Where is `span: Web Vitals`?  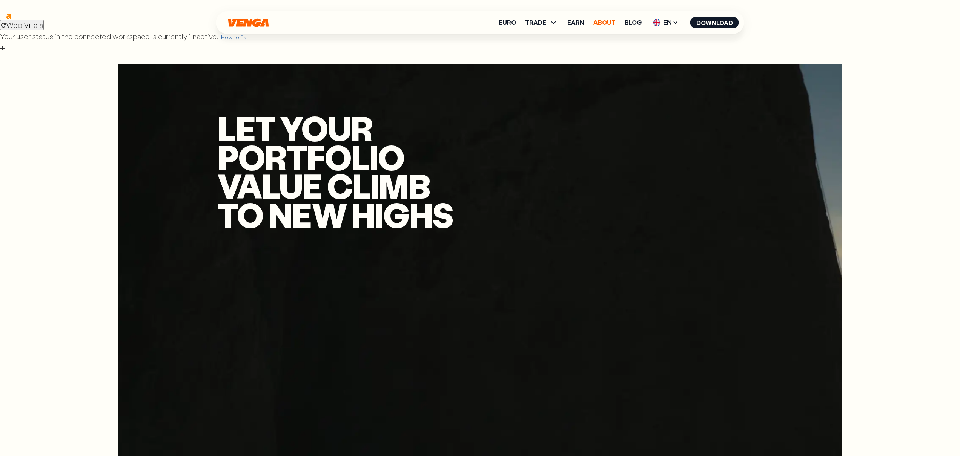
span: Web Vitals is located at coordinates (25, 25).